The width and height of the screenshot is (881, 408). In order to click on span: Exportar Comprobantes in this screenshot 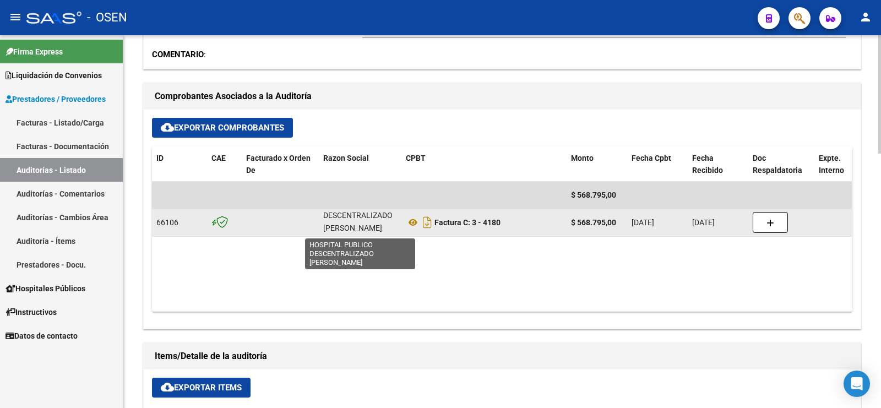, I will do `click(222, 128)`.